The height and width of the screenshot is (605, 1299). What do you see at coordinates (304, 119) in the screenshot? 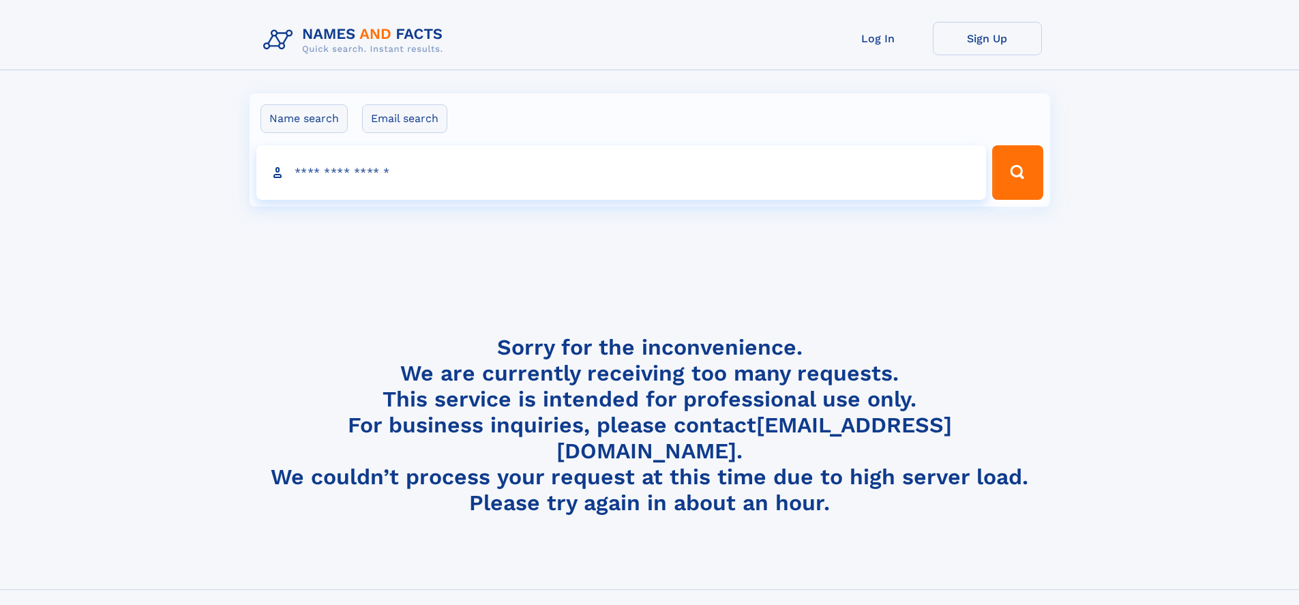
I see `label: Name search` at bounding box center [304, 119].